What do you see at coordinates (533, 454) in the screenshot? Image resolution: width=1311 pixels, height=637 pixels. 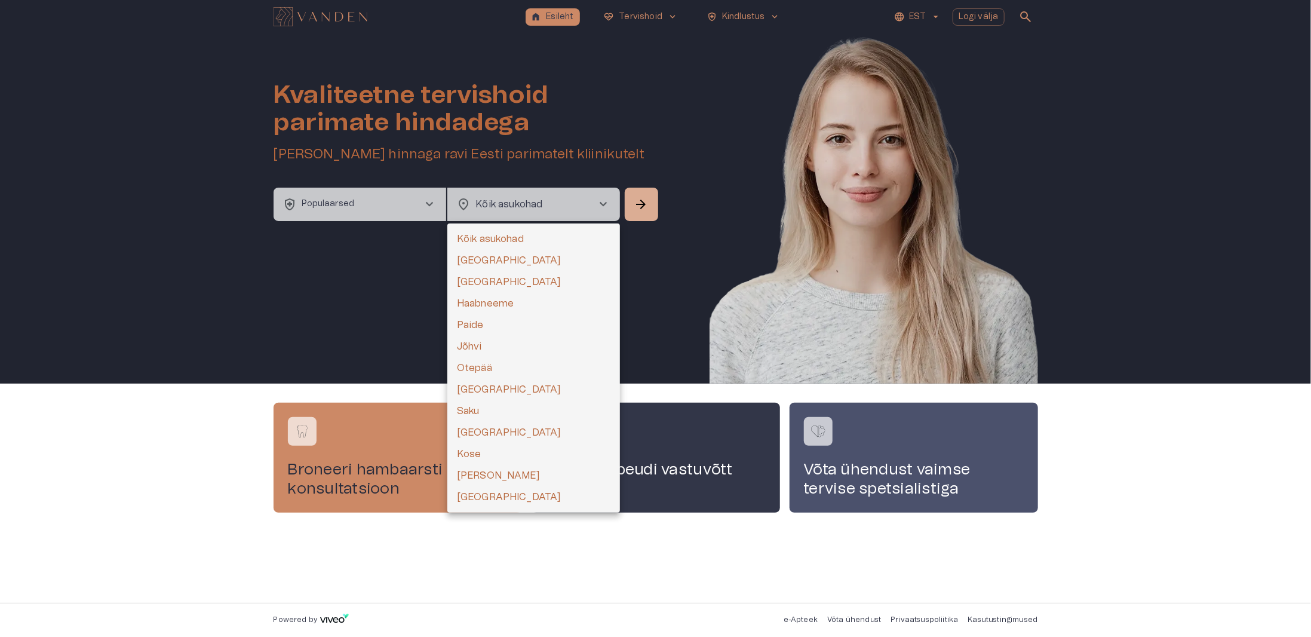 I see `li: Kose` at bounding box center [533, 454].